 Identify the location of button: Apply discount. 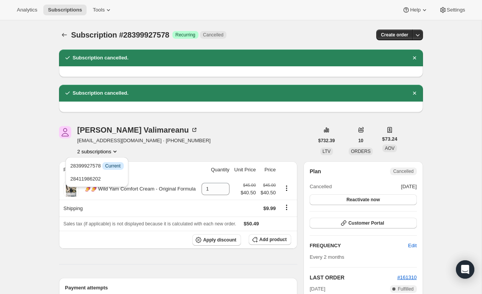
(216, 240).